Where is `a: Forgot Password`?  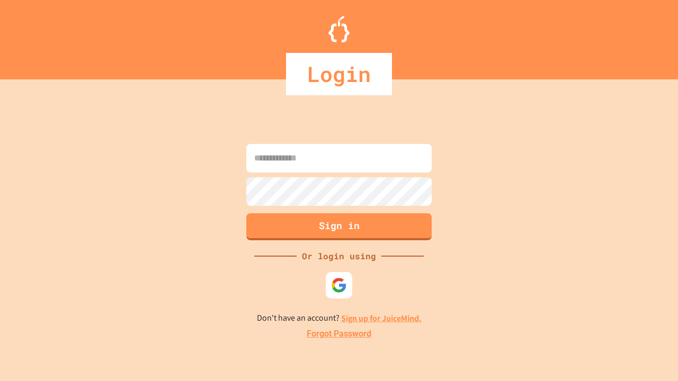
a: Forgot Password is located at coordinates (339, 334).